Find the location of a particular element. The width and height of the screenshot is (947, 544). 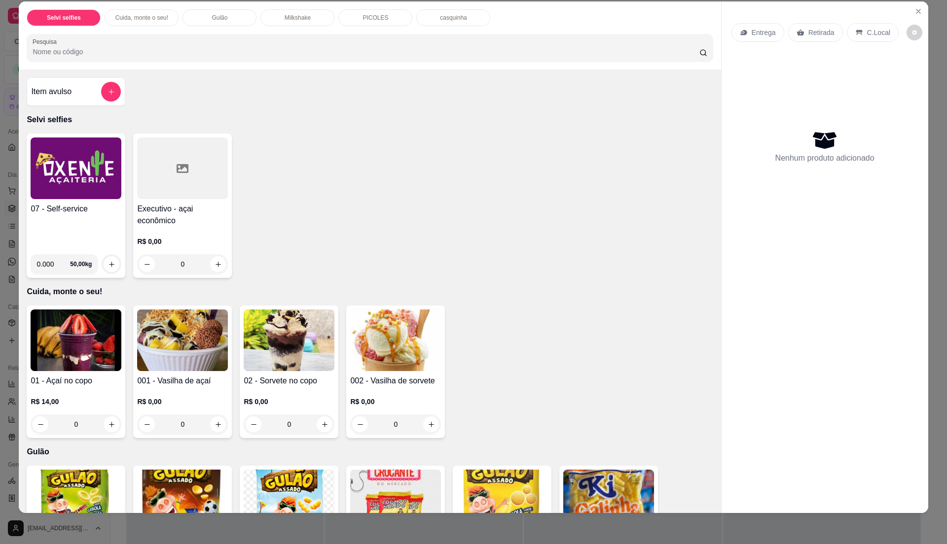

p: Nenhum produto adicionado is located at coordinates (824, 158).